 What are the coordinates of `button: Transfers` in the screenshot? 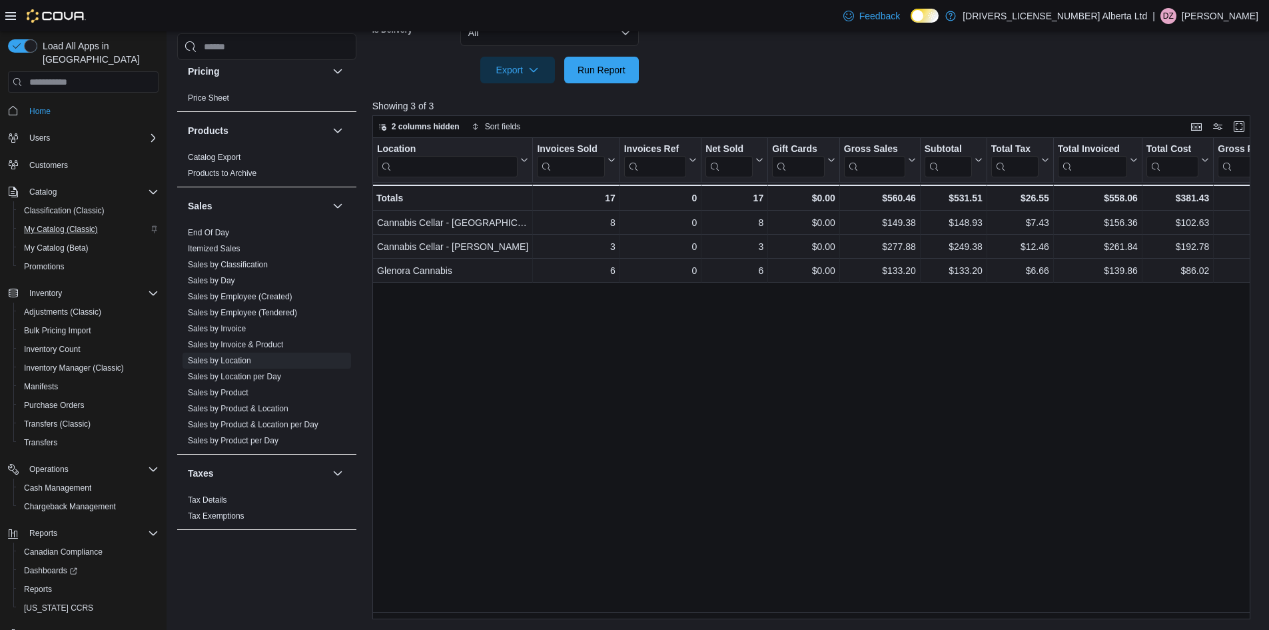 It's located at (89, 442).